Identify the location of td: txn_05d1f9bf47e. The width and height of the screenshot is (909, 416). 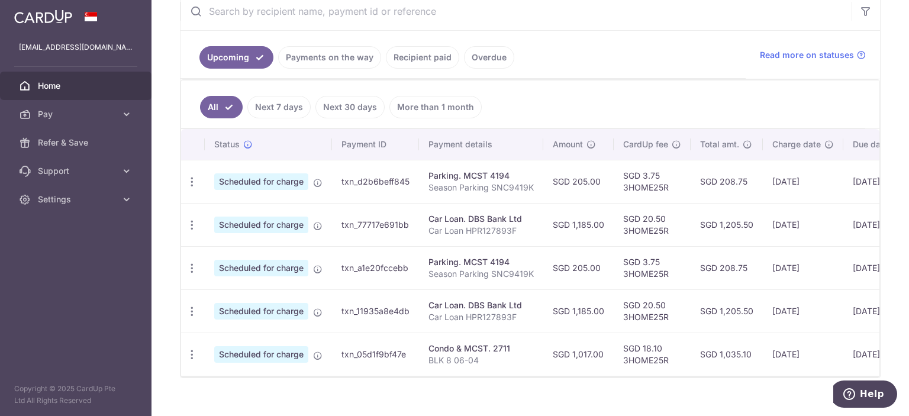
(375, 354).